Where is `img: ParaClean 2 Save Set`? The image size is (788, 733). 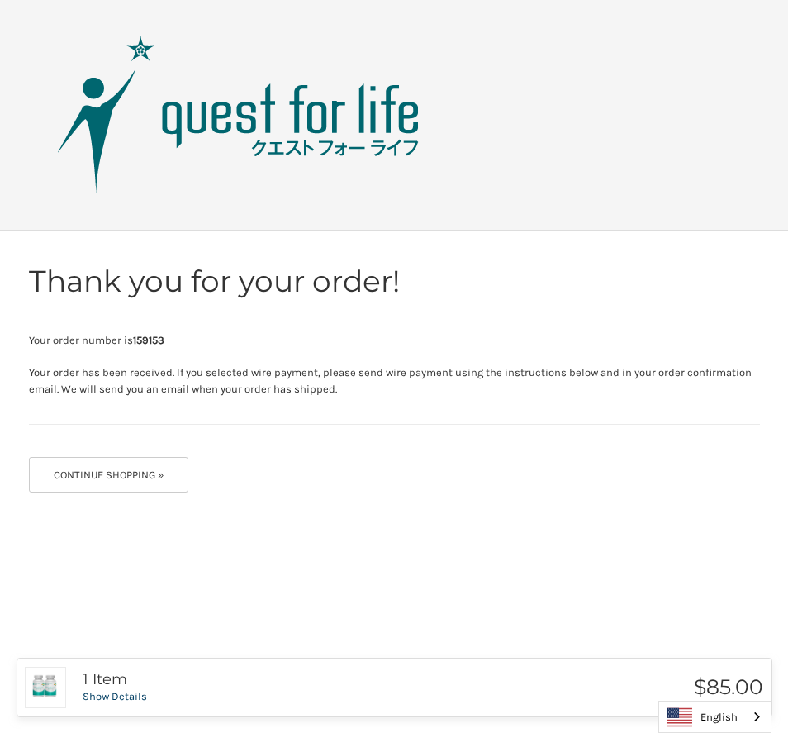 img: ParaClean 2 Save Set is located at coordinates (45, 687).